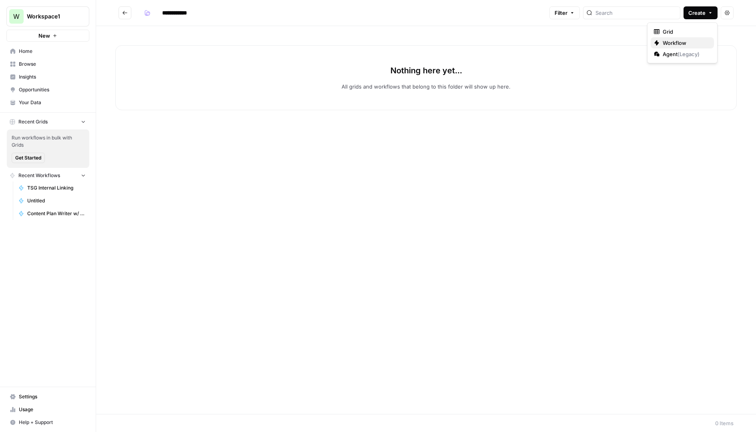 The width and height of the screenshot is (756, 432). Describe the element at coordinates (426, 70) in the screenshot. I see `p: Nothing here yet...` at that location.